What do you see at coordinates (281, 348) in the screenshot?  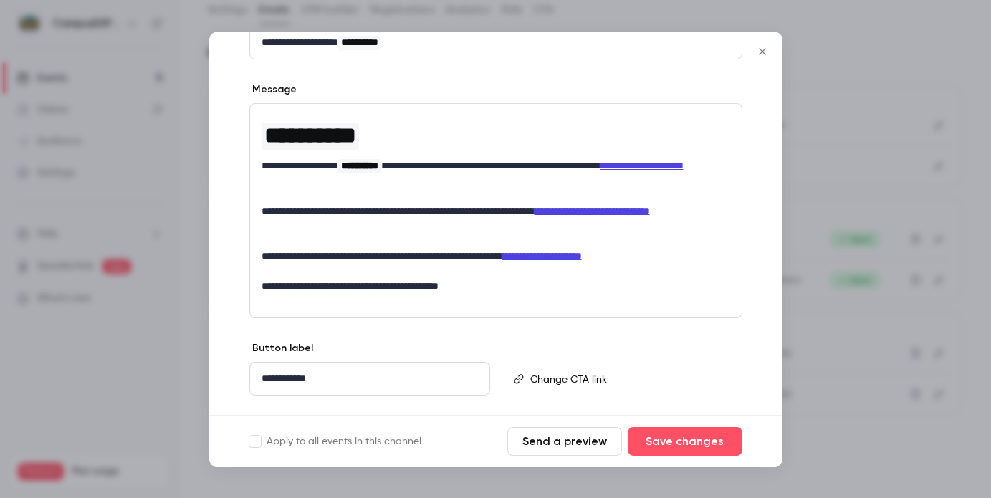 I see `label: Button label` at bounding box center [281, 348].